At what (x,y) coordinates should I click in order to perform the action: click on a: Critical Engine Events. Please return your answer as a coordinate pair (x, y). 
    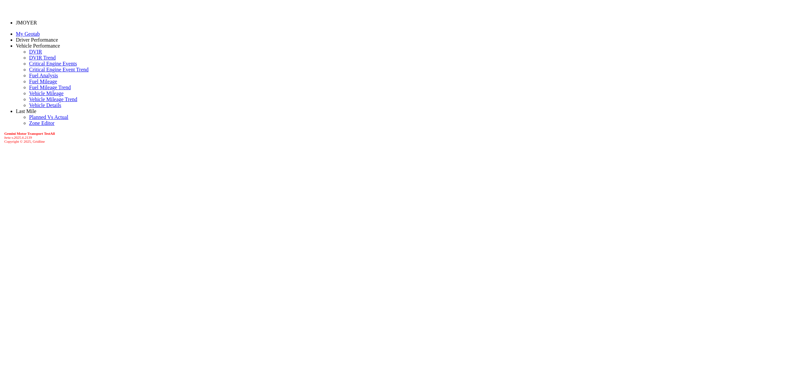
    Looking at the image, I should click on (53, 63).